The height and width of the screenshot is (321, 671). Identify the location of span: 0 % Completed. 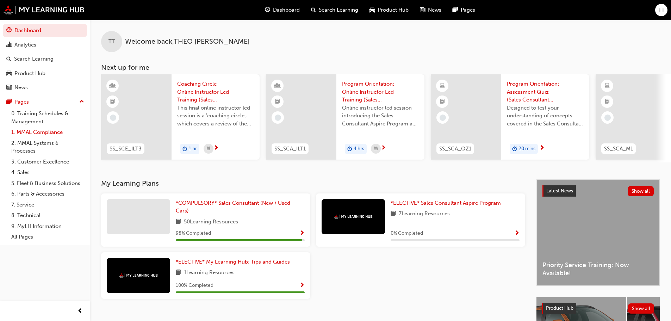
(407, 233).